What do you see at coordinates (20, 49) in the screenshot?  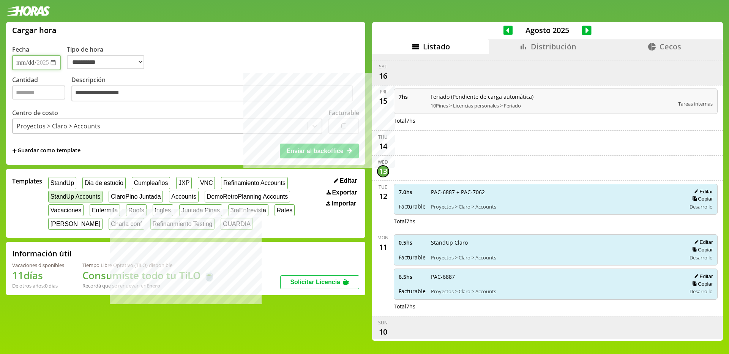 I see `label: Fecha` at bounding box center [20, 49].